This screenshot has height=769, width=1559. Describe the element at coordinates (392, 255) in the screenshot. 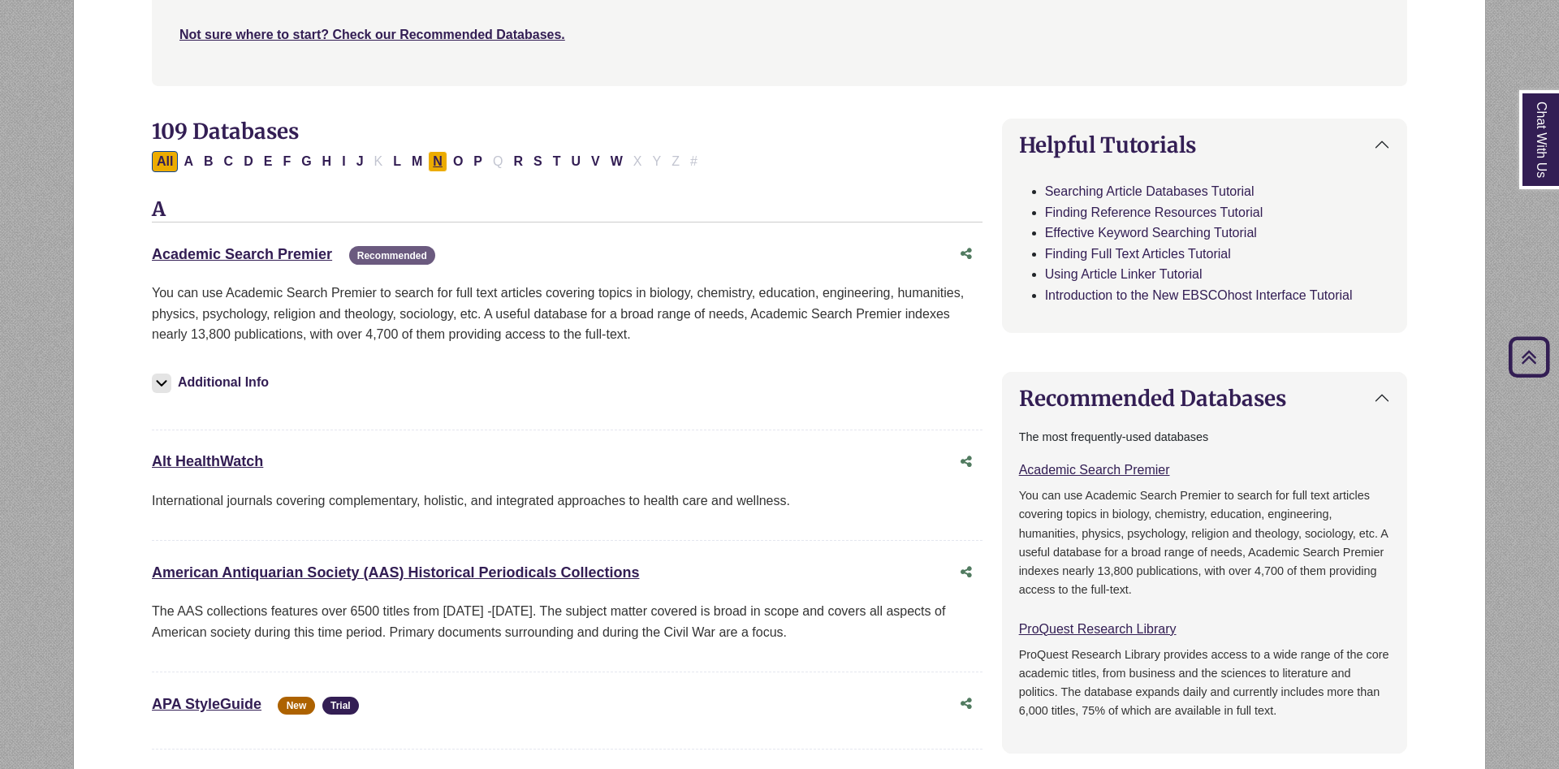

I see `span: Recommended` at that location.